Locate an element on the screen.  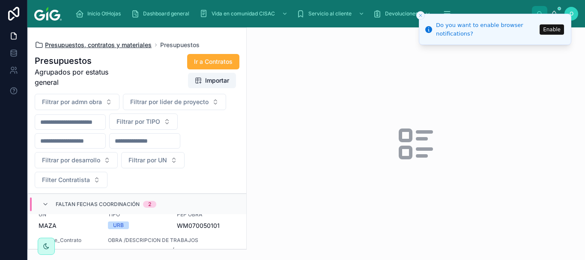
span: OBRA /DESCRIPCION DE TRABAJOS is located at coordinates (172, 240).